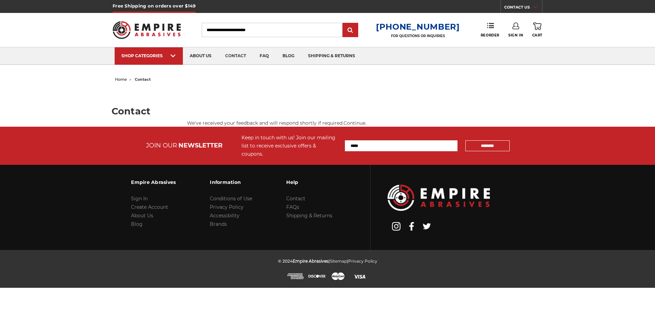 This screenshot has height=313, width=655. Describe the element at coordinates (200, 56) in the screenshot. I see `a: about us` at that location.